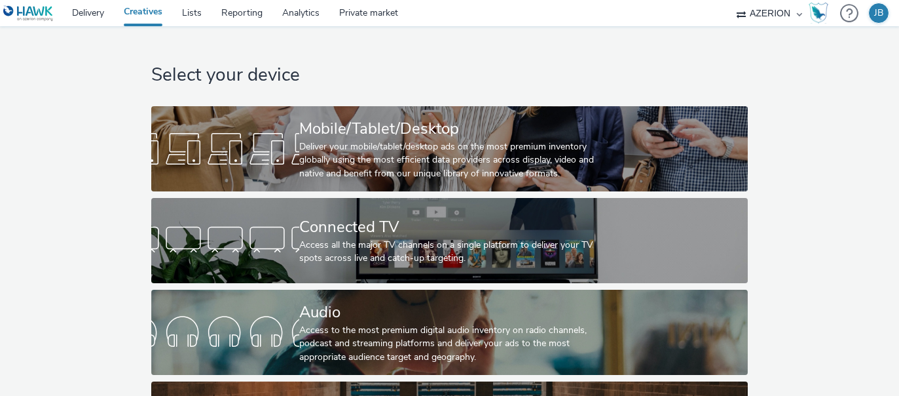 The height and width of the screenshot is (396, 899). I want to click on div: Audio, so click(447, 312).